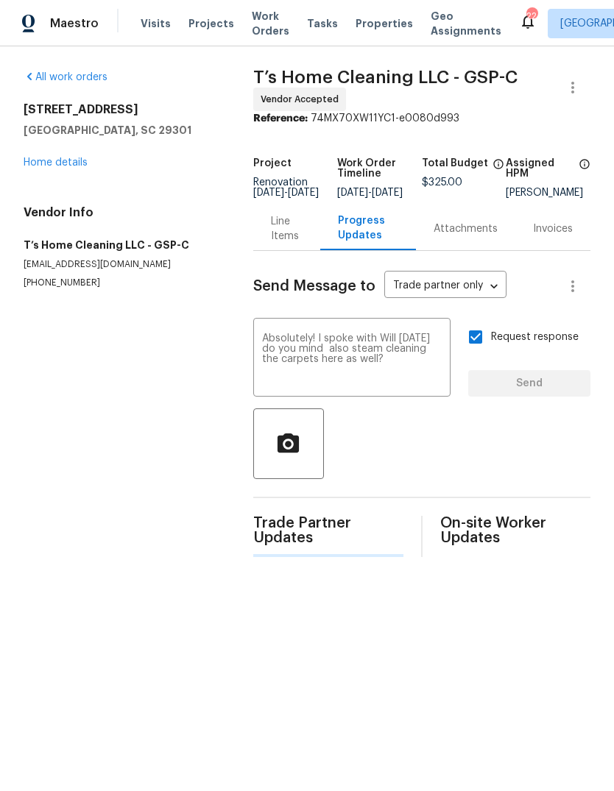  What do you see at coordinates (270, 24) in the screenshot?
I see `span: Work Orders` at bounding box center [270, 24].